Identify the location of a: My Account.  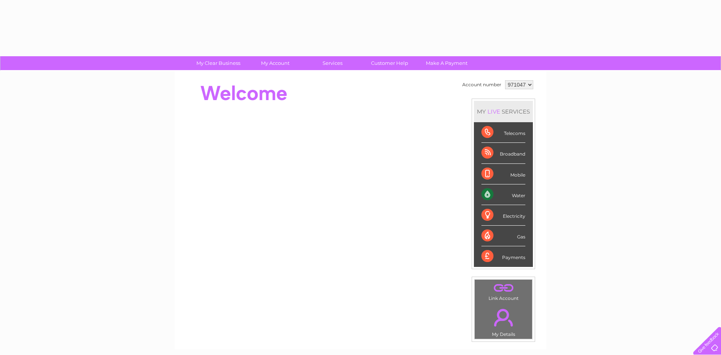
(275, 63).